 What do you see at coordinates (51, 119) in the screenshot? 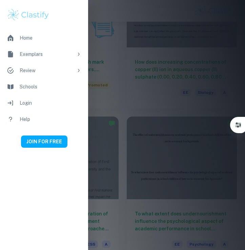
I see `div: Help` at bounding box center [51, 119].